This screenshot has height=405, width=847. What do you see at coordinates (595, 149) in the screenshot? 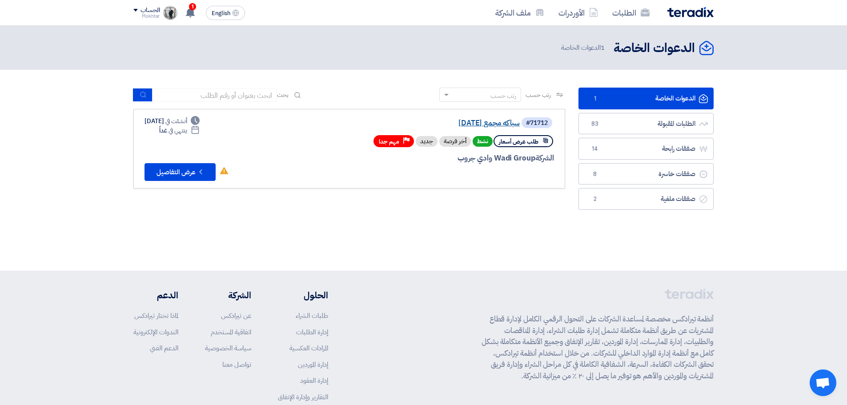
I see `span: 14` at bounding box center [595, 149].